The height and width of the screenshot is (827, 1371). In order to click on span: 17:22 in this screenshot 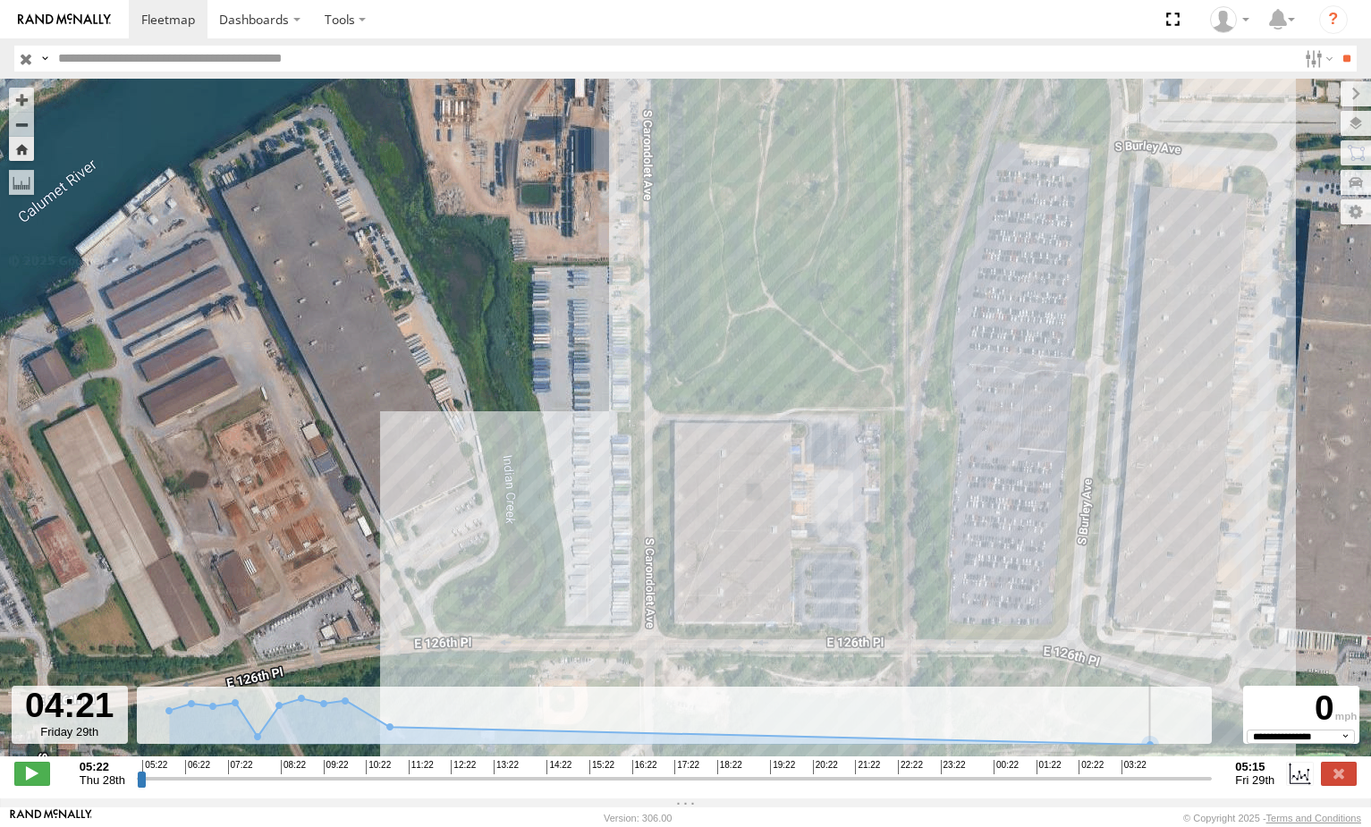, I will do `click(687, 767)`.